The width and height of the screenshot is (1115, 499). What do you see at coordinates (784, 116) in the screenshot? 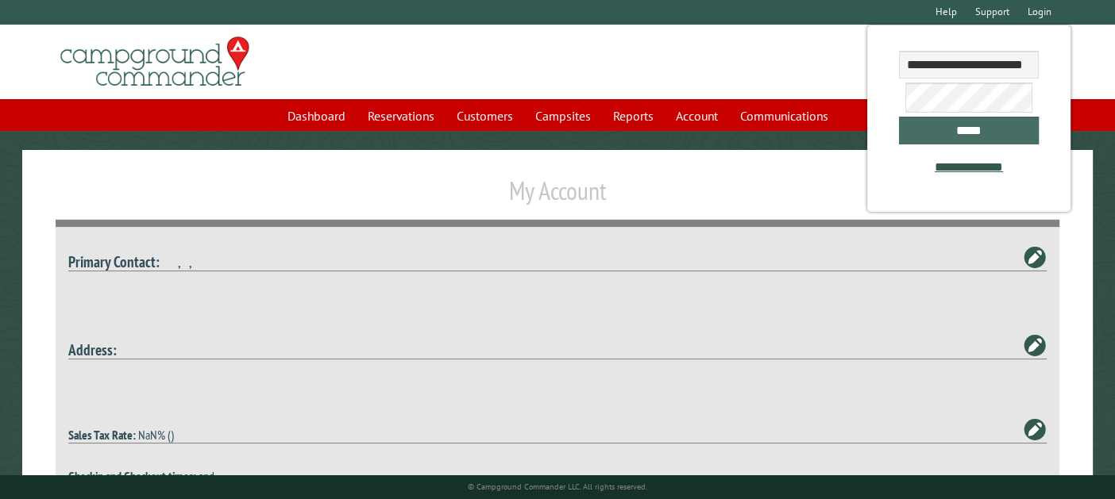
I see `a: Communications` at bounding box center [784, 116].